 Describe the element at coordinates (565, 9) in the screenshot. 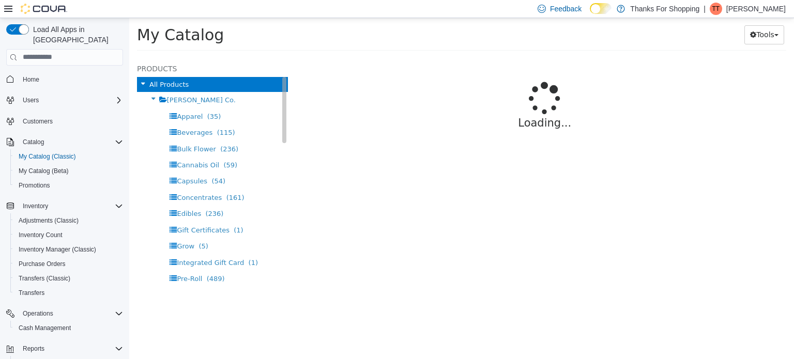

I see `span: Feedback` at that location.